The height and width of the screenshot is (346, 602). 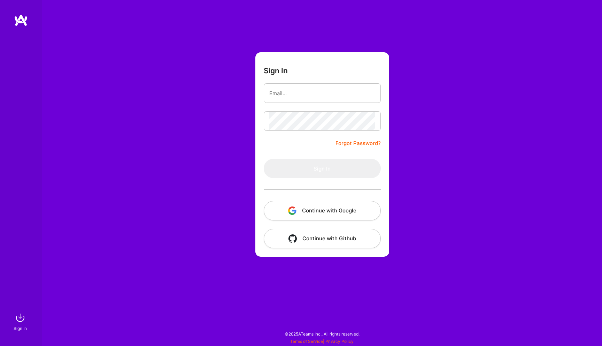 I want to click on div: © 2025 ATeams Inc., All rights reserved., so click(x=322, y=334).